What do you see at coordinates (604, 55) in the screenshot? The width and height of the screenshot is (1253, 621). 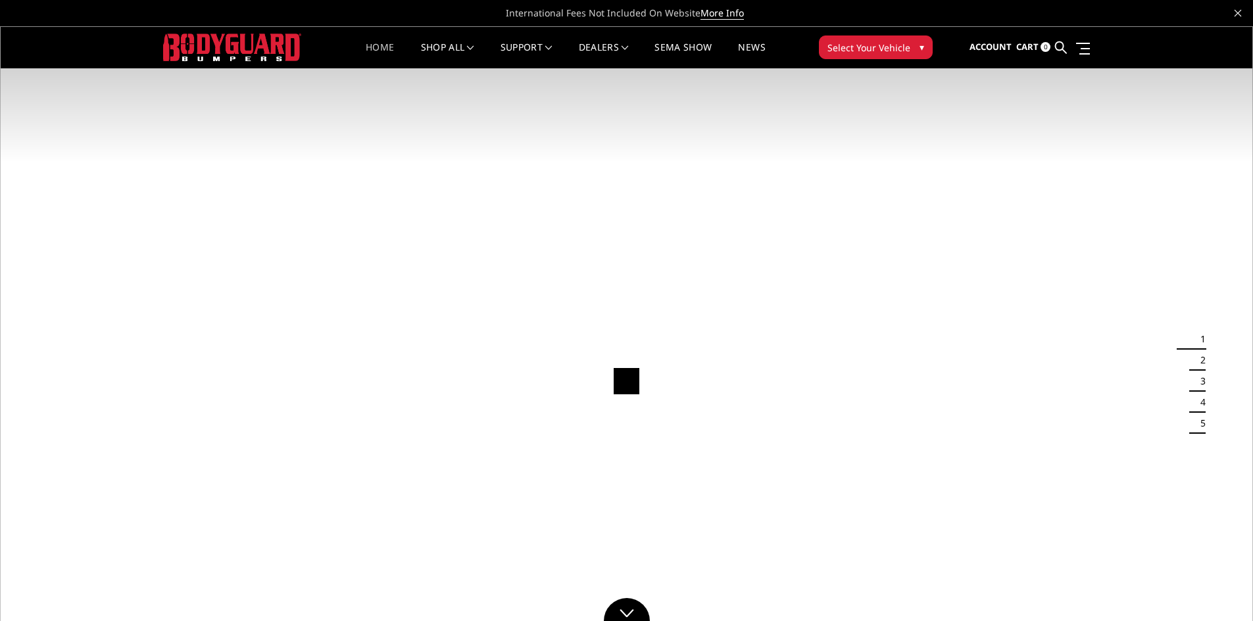 I see `a: Dealers` at bounding box center [604, 55].